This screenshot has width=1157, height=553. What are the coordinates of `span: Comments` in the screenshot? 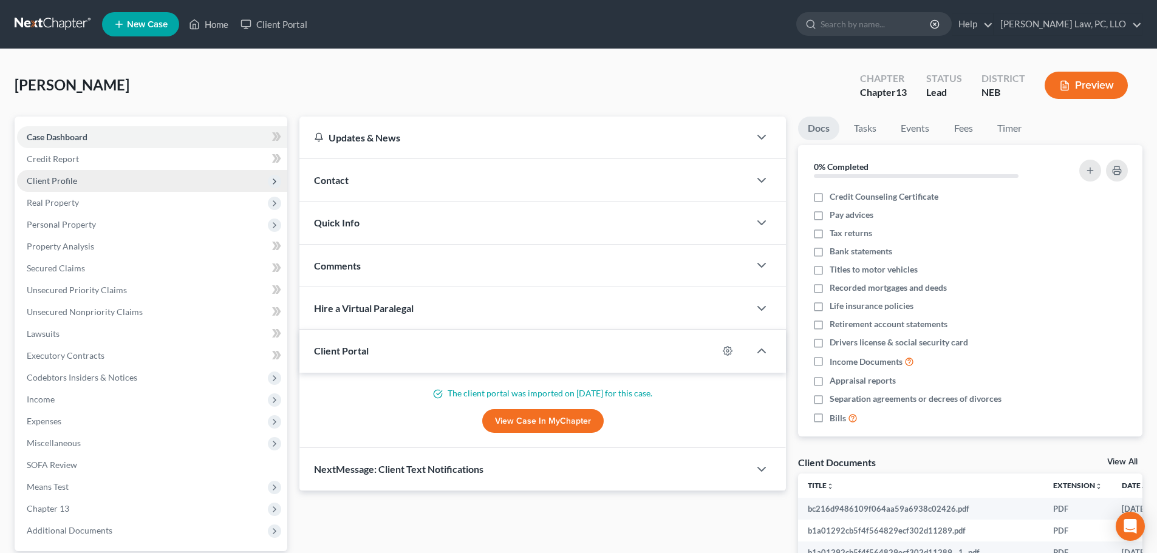 It's located at (337, 265).